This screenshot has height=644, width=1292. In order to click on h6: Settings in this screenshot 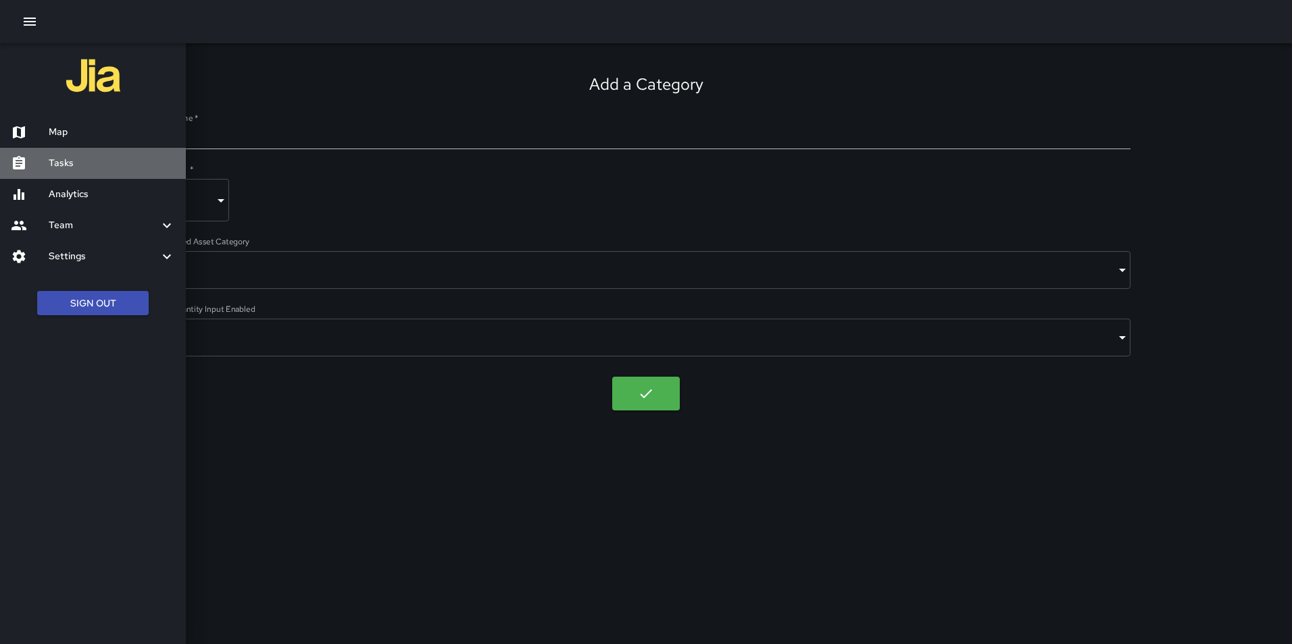, I will do `click(103, 257)`.